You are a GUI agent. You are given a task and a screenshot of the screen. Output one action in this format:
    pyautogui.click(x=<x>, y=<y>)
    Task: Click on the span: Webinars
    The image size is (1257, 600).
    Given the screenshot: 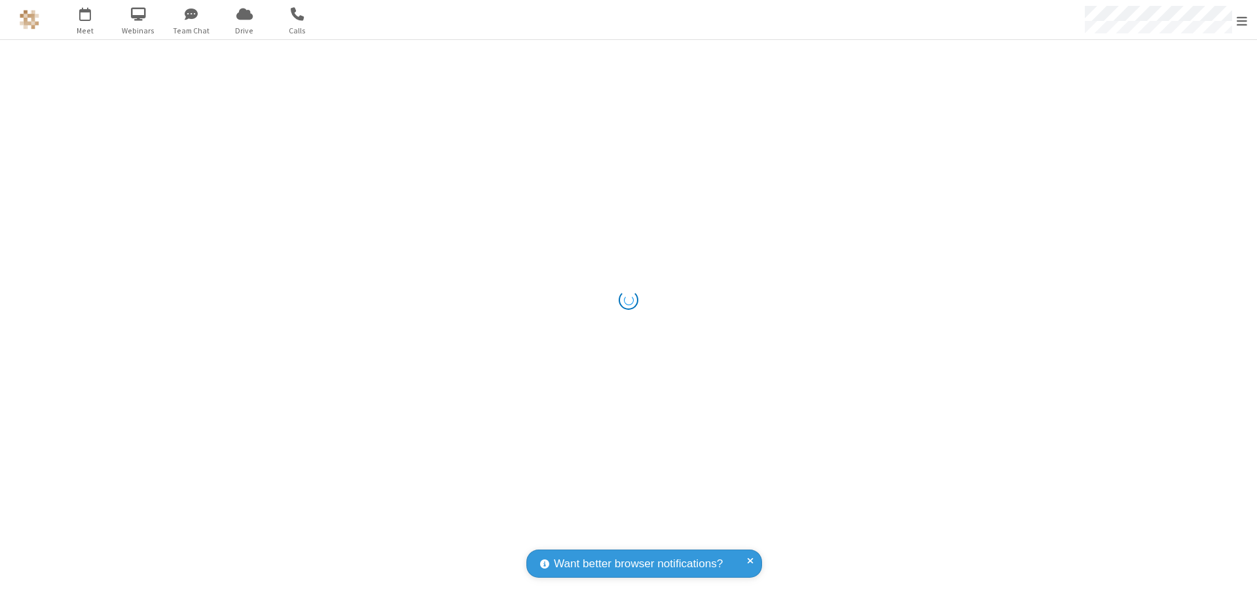 What is the action you would take?
    pyautogui.click(x=138, y=31)
    